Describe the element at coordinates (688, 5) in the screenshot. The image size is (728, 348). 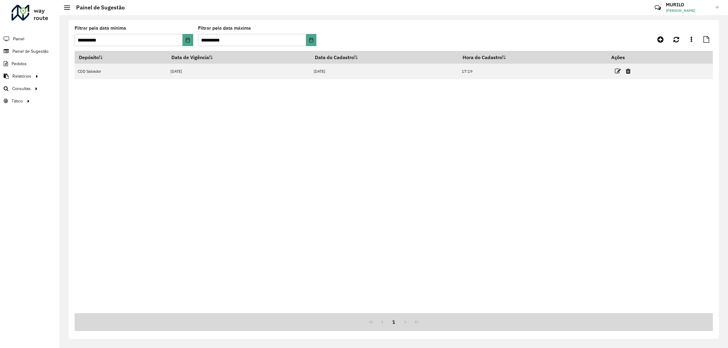
I see `h3: MURILO` at that location.